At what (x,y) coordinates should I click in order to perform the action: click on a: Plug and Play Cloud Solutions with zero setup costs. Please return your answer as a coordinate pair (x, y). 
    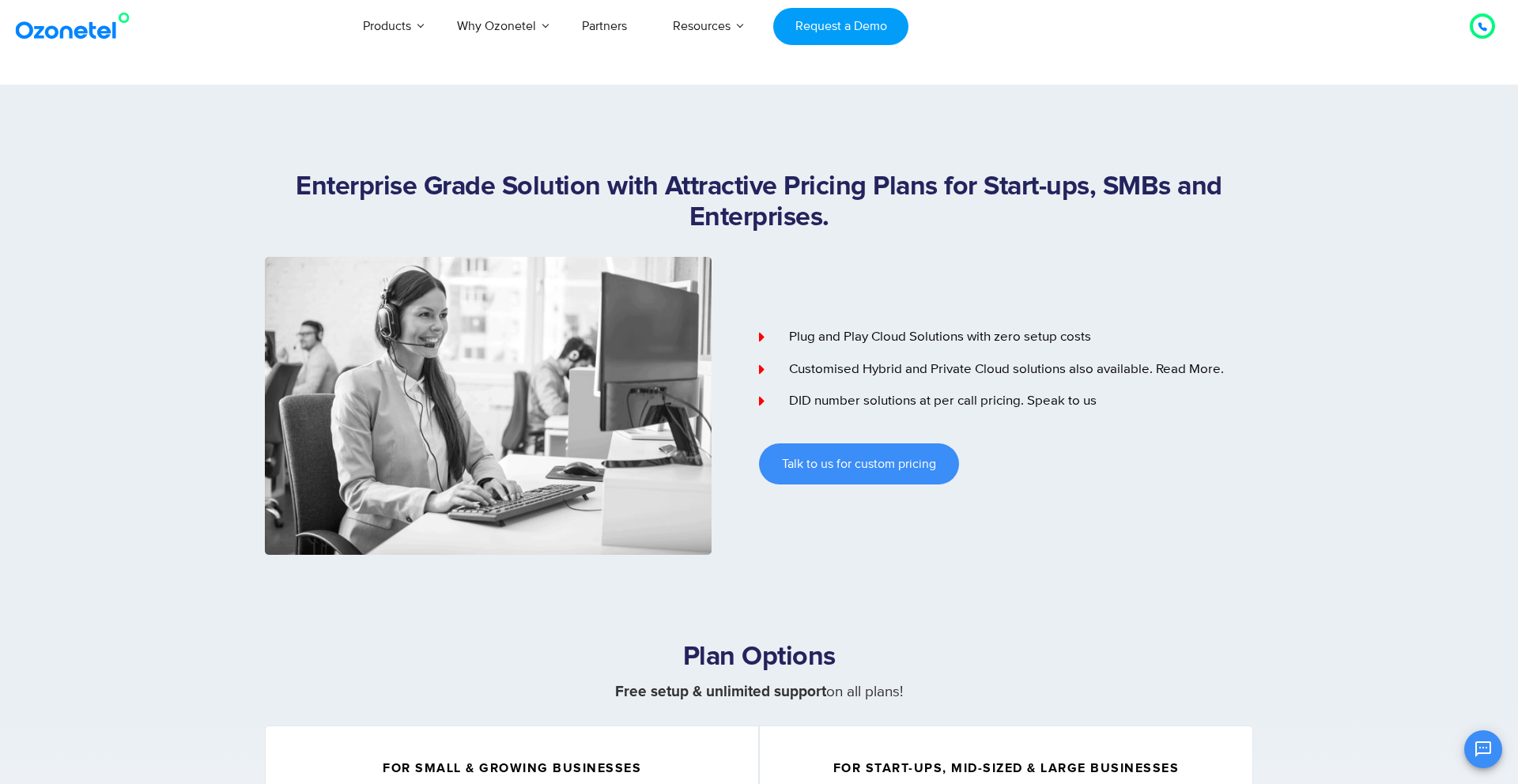
    Looking at the image, I should click on (1005, 338).